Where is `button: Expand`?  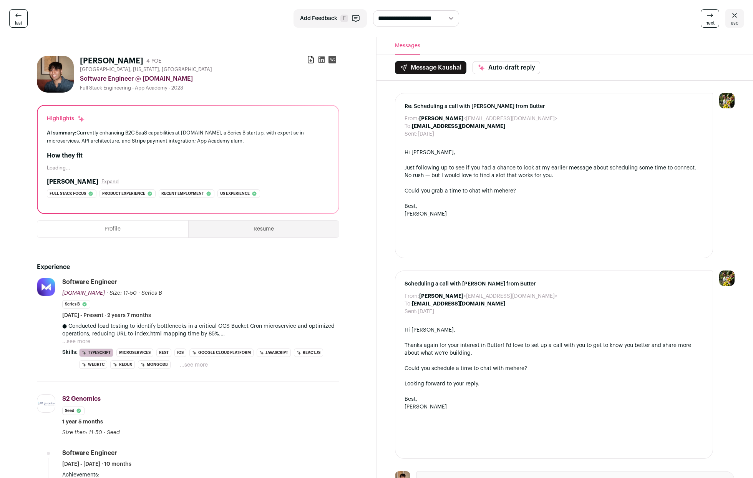 button: Expand is located at coordinates (110, 182).